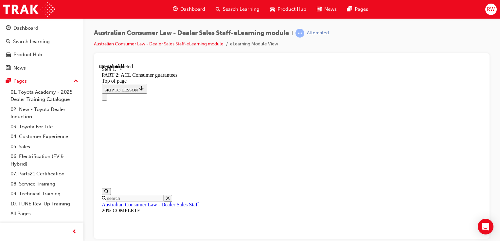  What do you see at coordinates (42, 81) in the screenshot?
I see `button: Pages` at bounding box center [42, 81].